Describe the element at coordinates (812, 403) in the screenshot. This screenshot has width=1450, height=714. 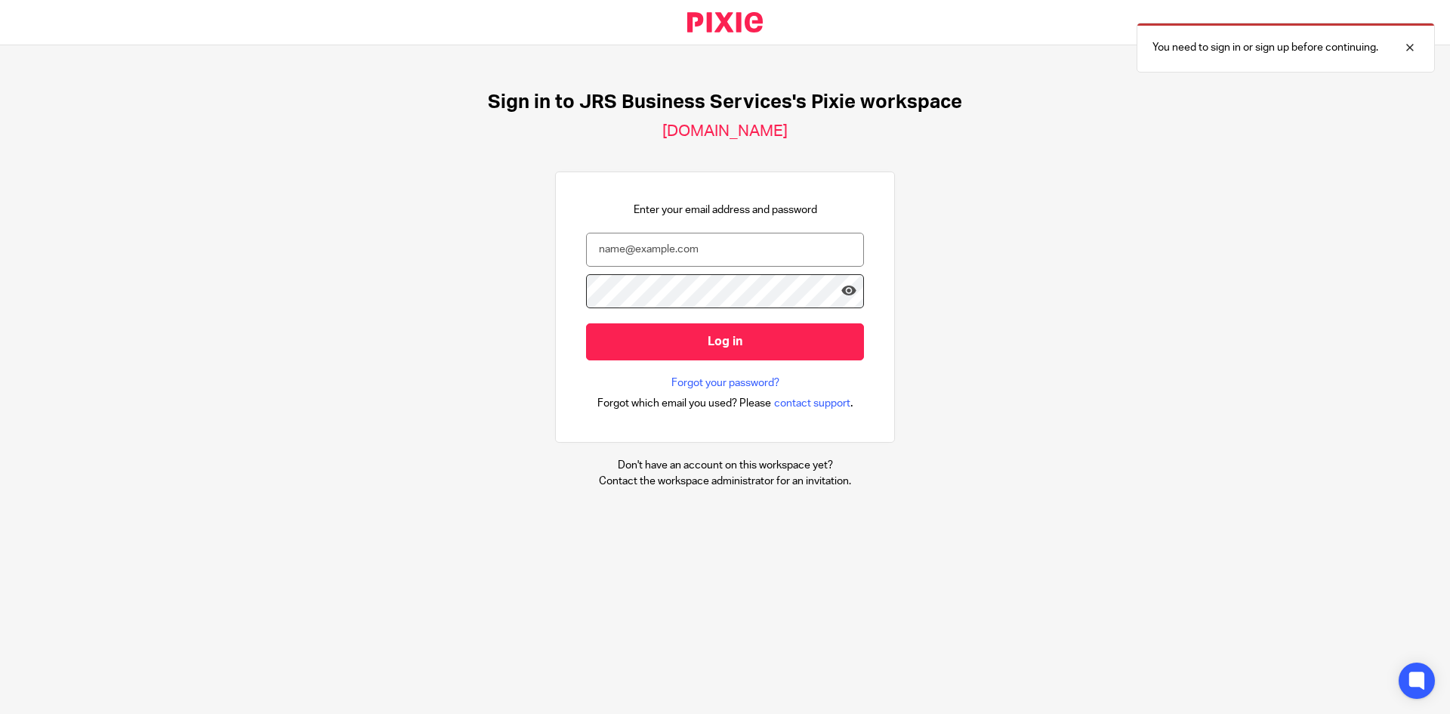
I see `span: contact support` at that location.